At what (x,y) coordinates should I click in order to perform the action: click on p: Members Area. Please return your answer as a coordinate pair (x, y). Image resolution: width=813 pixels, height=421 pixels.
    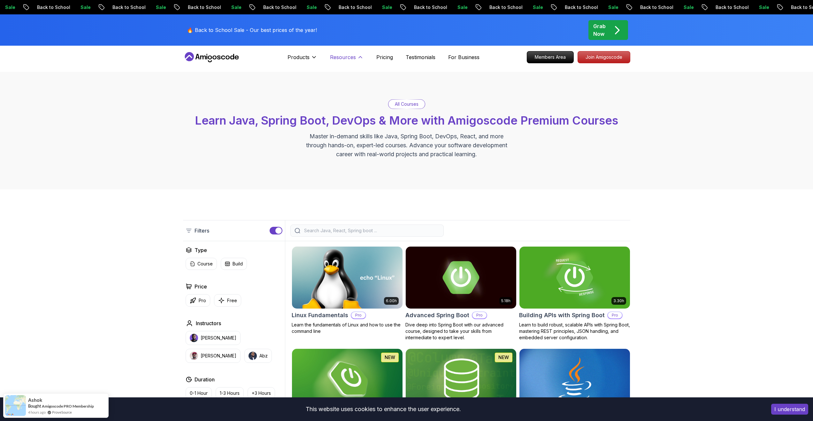
    Looking at the image, I should click on (550, 57).